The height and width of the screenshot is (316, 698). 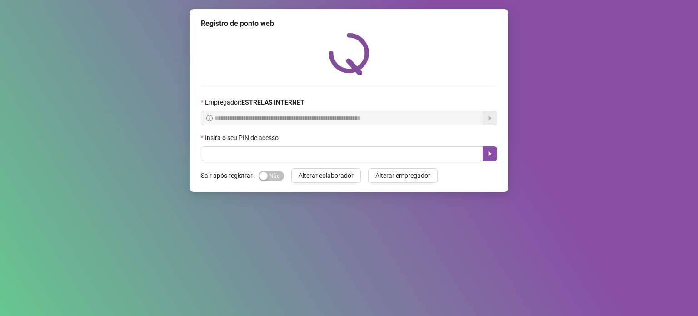 I want to click on div: Registro de ponto web, so click(x=349, y=24).